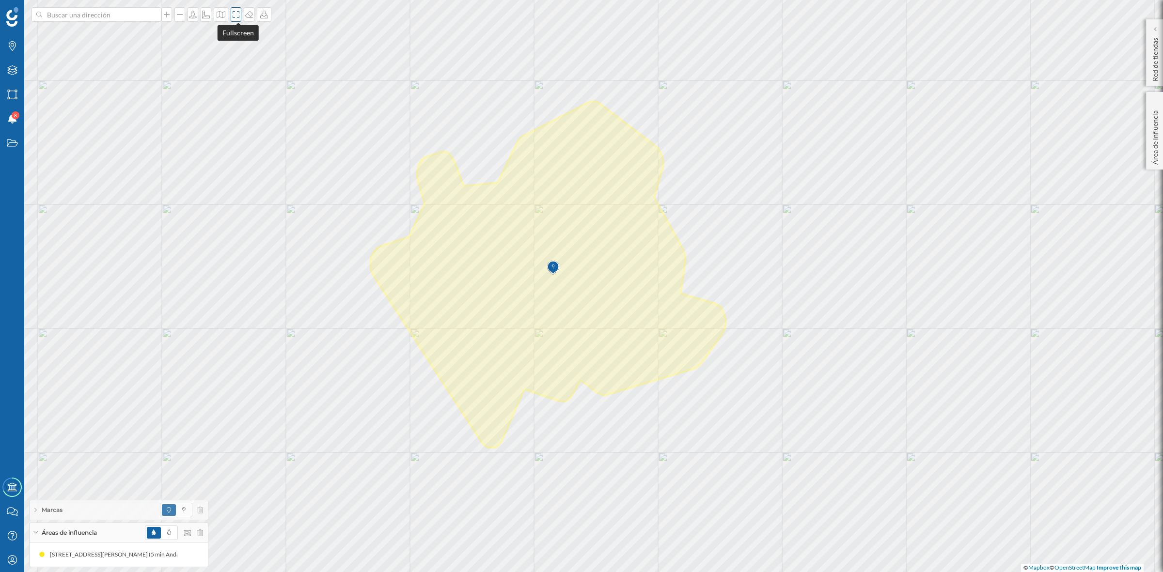 This screenshot has height=572, width=1163. I want to click on a: Improve this map, so click(1118, 567).